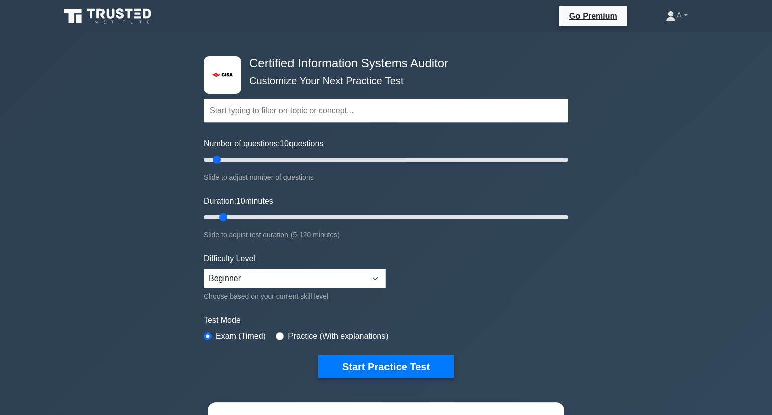 Image resolution: width=772 pixels, height=415 pixels. What do you see at coordinates (386, 177) in the screenshot?
I see `div: Slide to adjust number of questions` at bounding box center [386, 177].